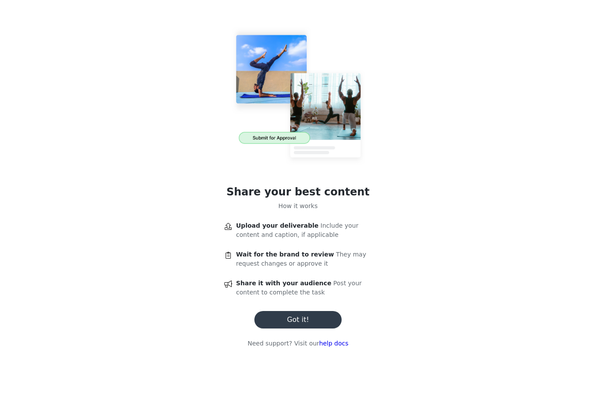 The image size is (596, 400). I want to click on span: Upload your deliverable, so click(277, 225).